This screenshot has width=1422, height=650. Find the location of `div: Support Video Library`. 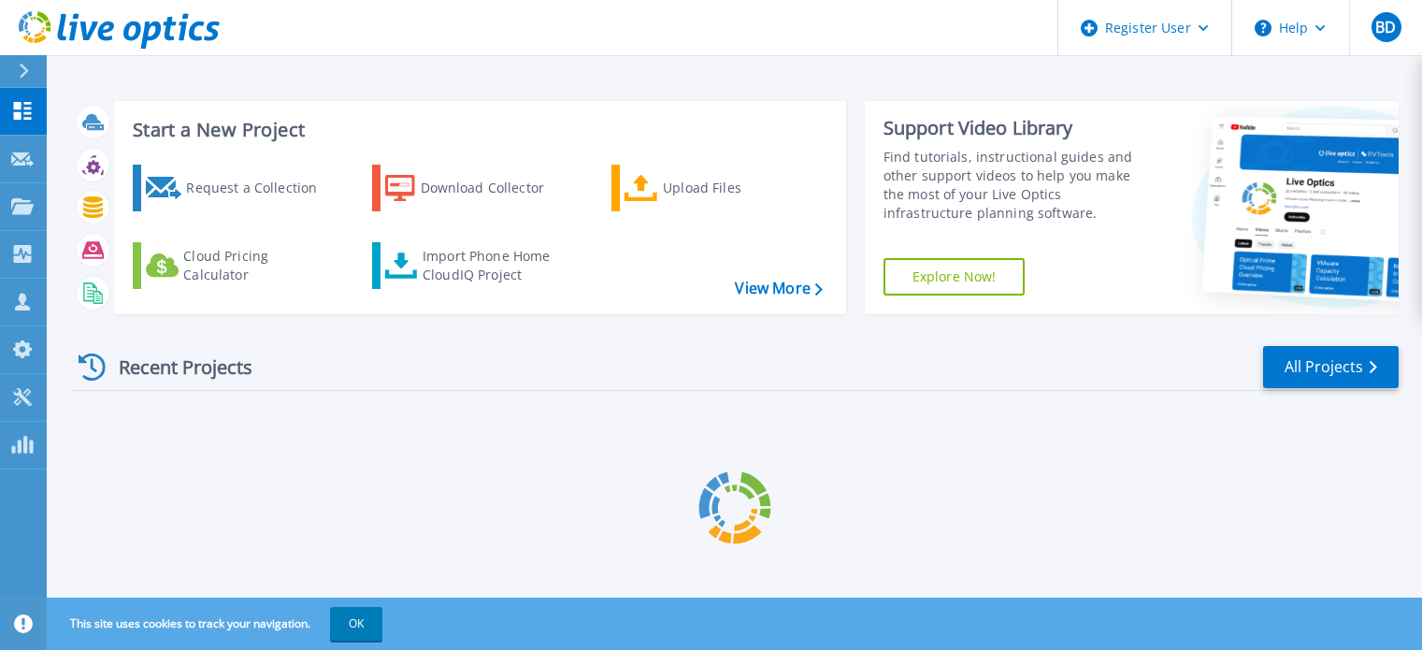

div: Support Video Library is located at coordinates (1017, 128).